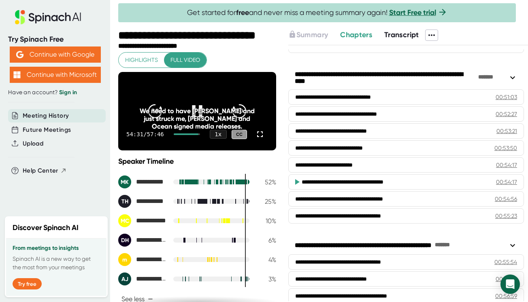 This screenshot has width=528, height=302. I want to click on button: Continue with Microsoft, so click(55, 75).